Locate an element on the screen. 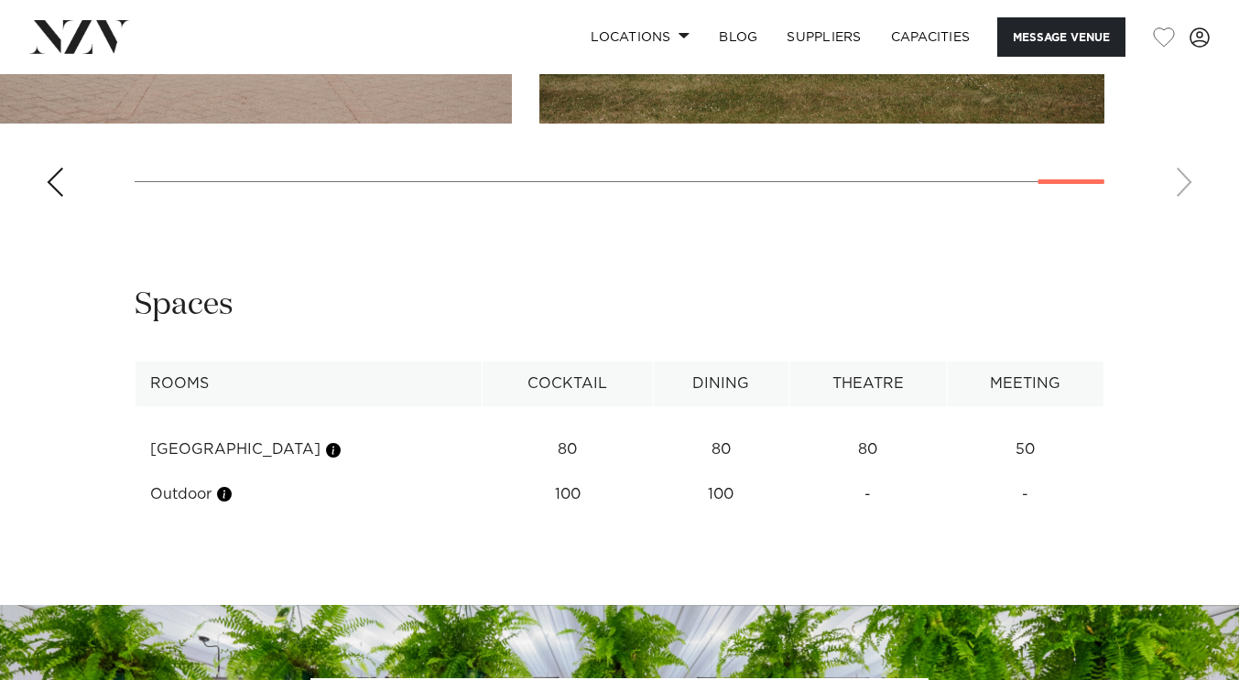 The height and width of the screenshot is (680, 1239). h2: Spaces is located at coordinates (184, 305).